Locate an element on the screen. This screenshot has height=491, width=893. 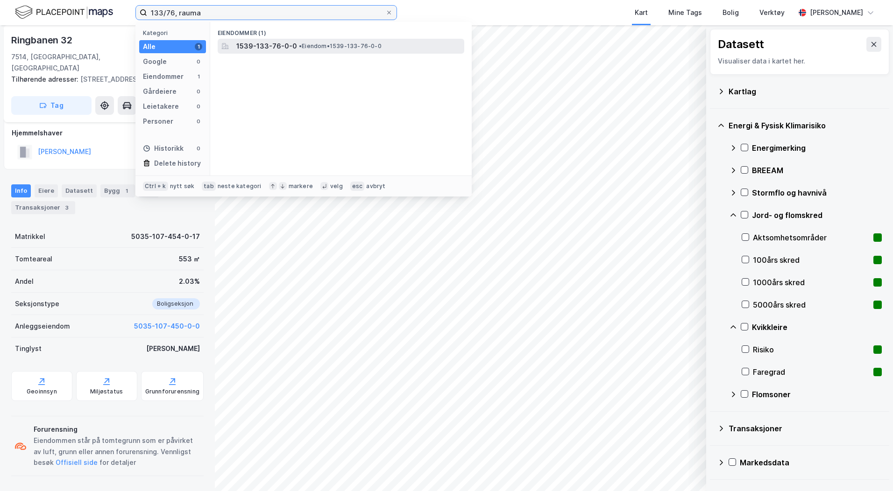
div: Kartlag is located at coordinates (805, 92).